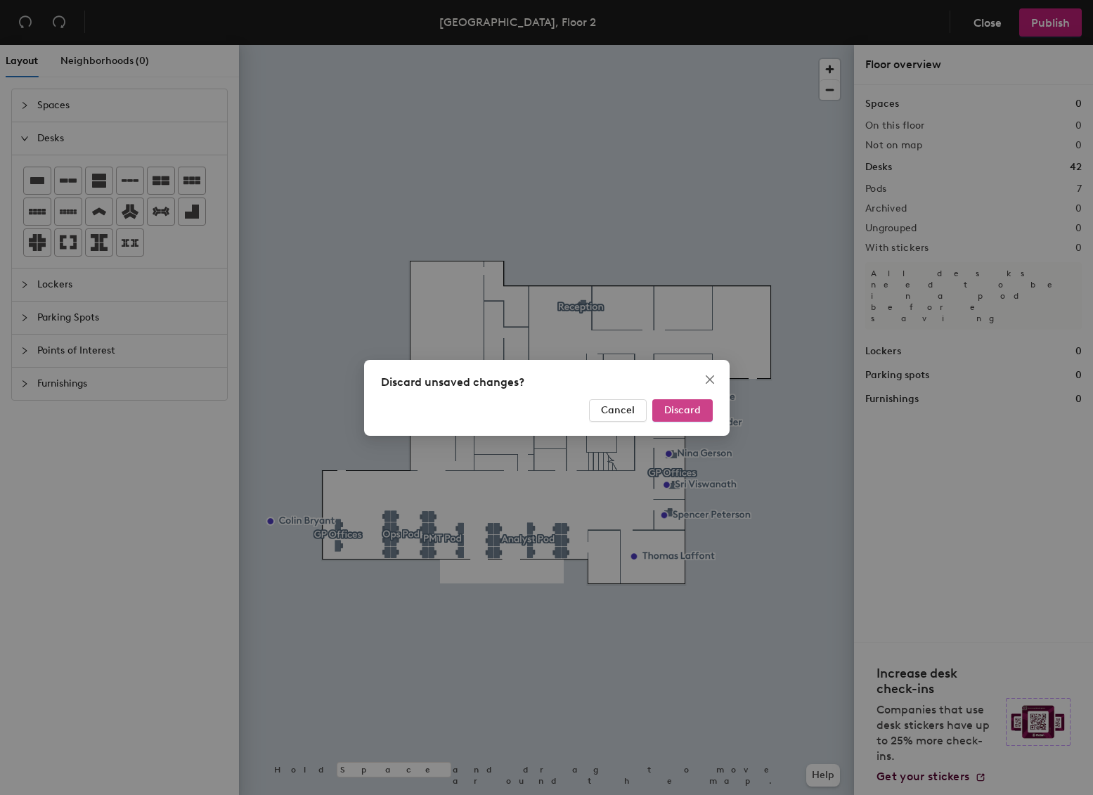  Describe the element at coordinates (710, 380) in the screenshot. I see `span: Close` at that location.